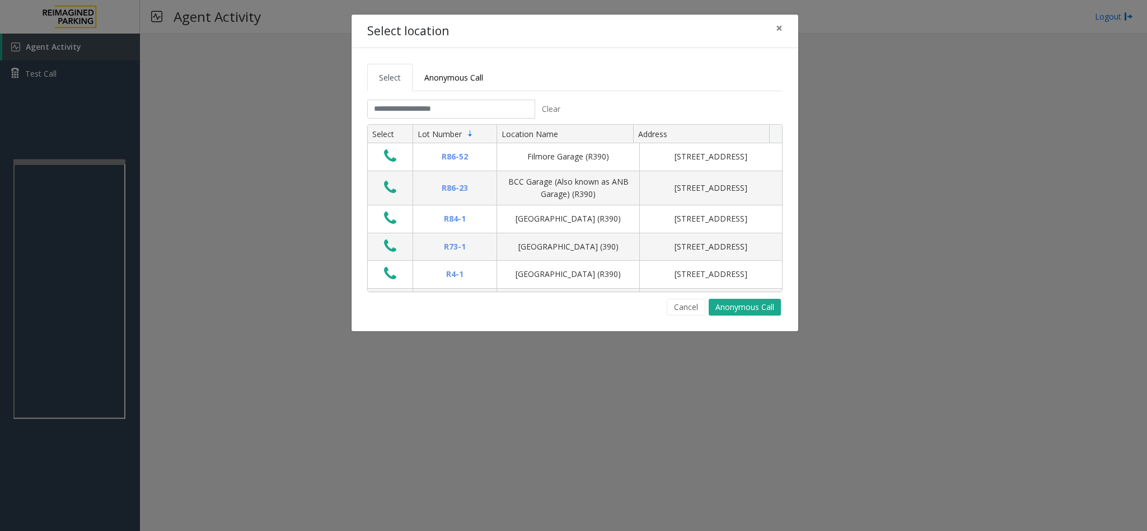 This screenshot has height=531, width=1147. I want to click on span: Sortable, so click(470, 134).